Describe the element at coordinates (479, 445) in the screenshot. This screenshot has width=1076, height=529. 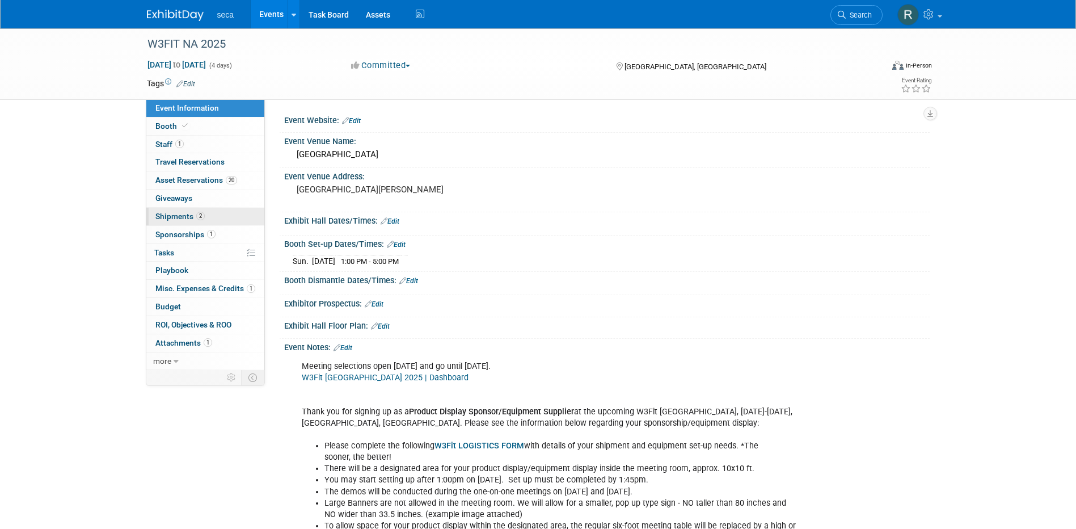
I see `a: W3Fit LOGISTICS FORM` at that location.